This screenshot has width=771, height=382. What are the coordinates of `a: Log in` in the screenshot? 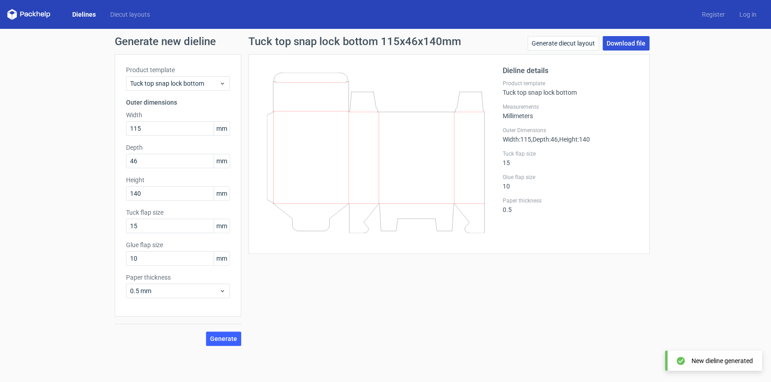 It's located at (748, 14).